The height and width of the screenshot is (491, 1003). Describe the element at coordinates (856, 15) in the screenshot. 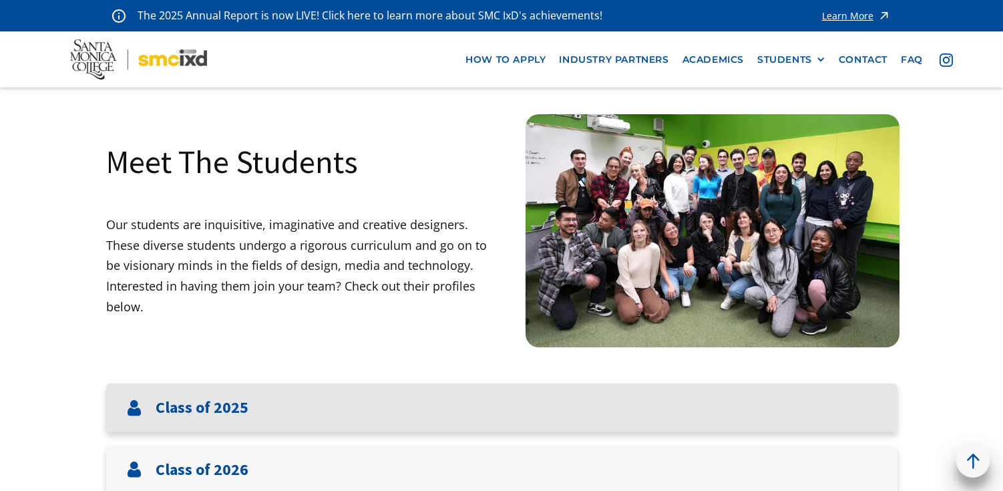

I see `a: Learn More` at that location.